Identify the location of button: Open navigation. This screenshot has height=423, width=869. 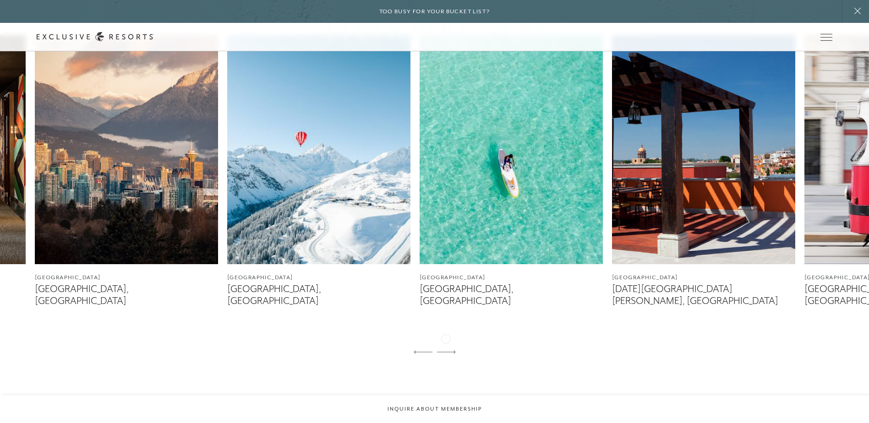
(826, 37).